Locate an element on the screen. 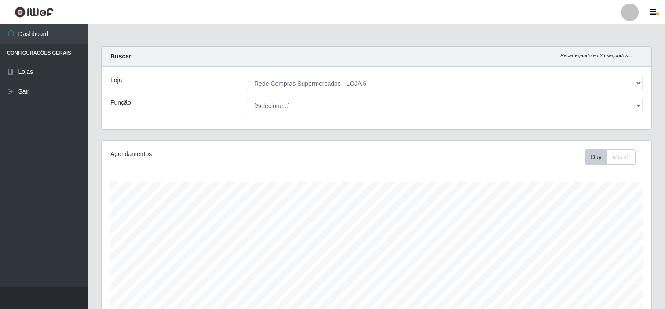 The image size is (665, 309). div: Toolbar with button groups is located at coordinates (614, 157).